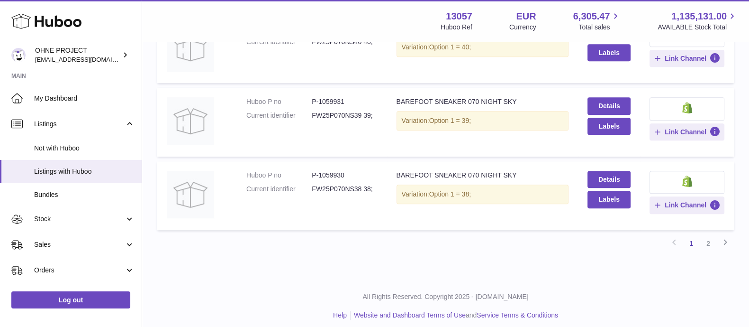 The height and width of the screenshot is (327, 749). Describe the element at coordinates (84, 148) in the screenshot. I see `span: Not with Huboo` at that location.